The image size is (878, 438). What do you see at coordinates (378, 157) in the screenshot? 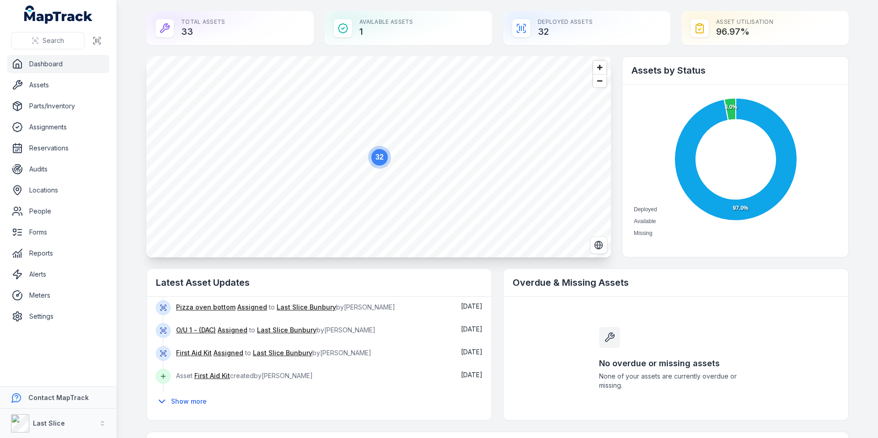
I see `canvas: Map` at bounding box center [378, 157].